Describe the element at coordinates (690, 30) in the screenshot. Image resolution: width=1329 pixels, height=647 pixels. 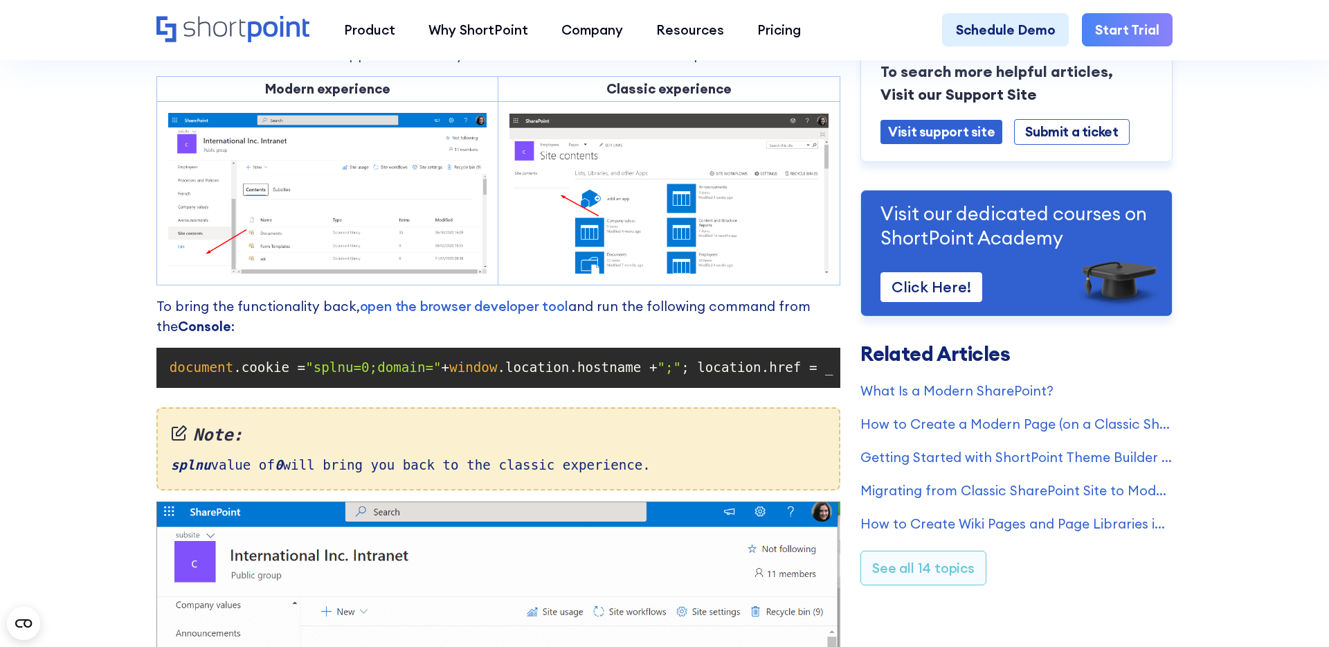
I see `a: Resources` at that location.